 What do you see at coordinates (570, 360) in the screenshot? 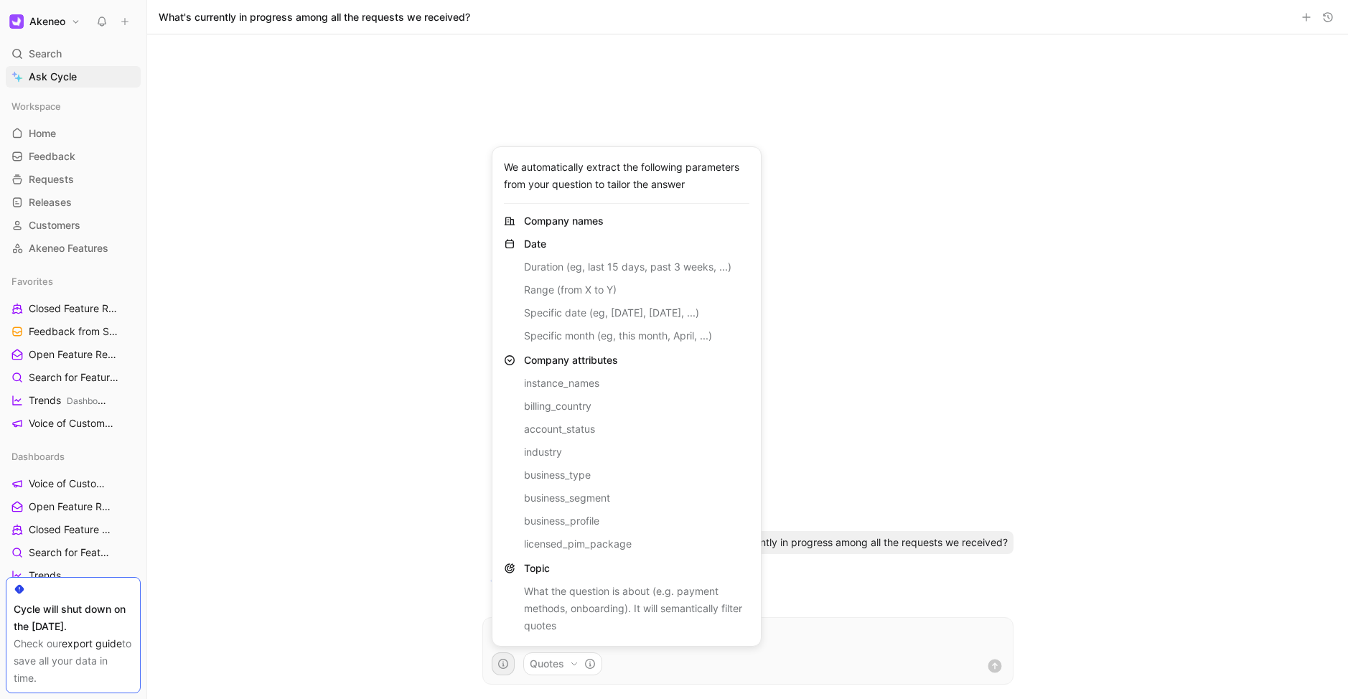
I see `span: Company attributes` at bounding box center [570, 360].